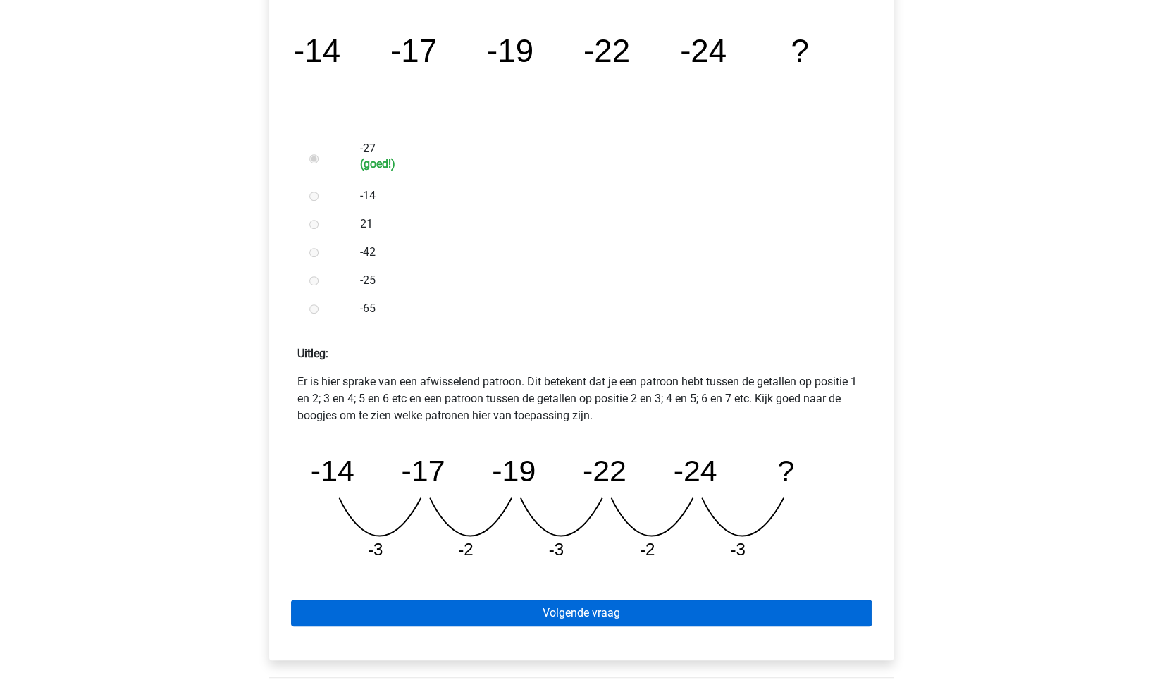 This screenshot has height=687, width=1162. What do you see at coordinates (604, 280) in the screenshot?
I see `label: -25` at bounding box center [604, 280].